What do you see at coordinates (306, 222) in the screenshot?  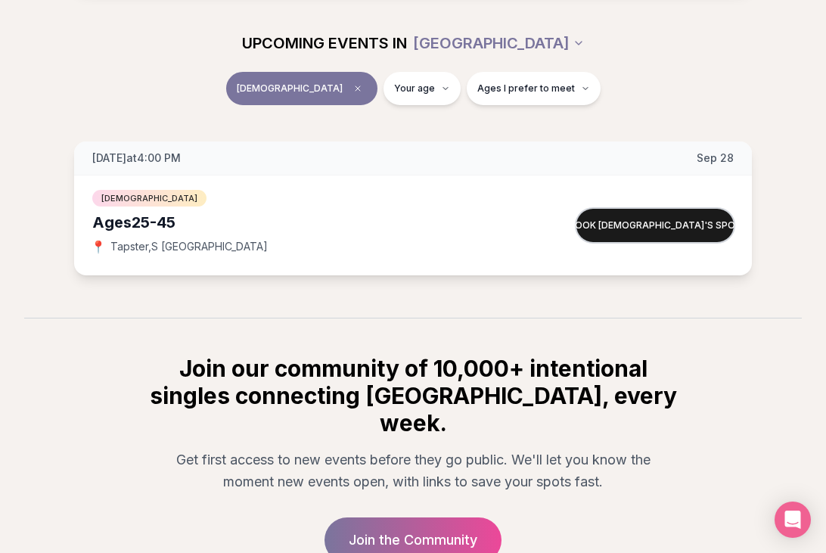 I see `div: Ages 25-45` at bounding box center [306, 222].